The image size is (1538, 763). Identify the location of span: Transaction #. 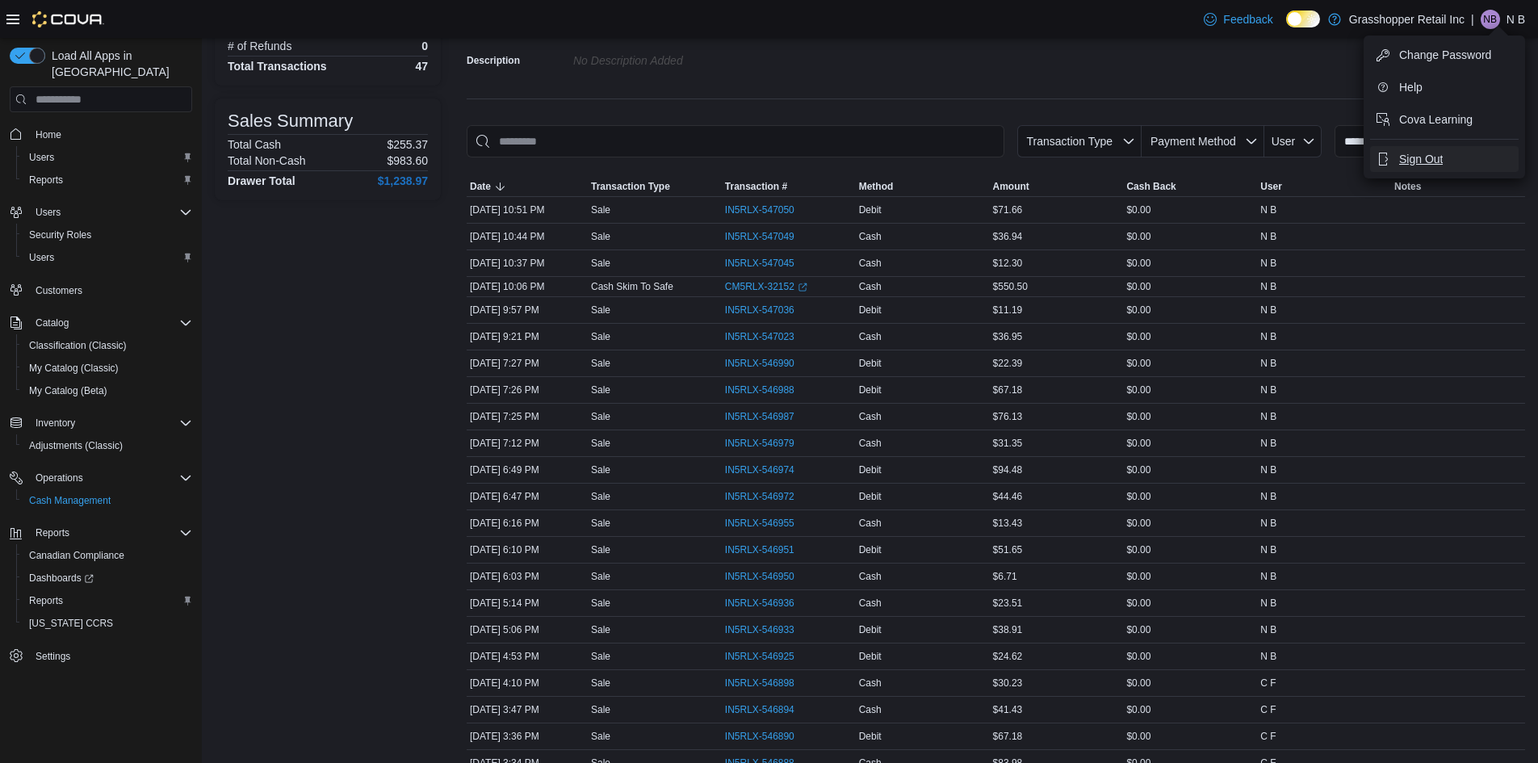
(756, 187).